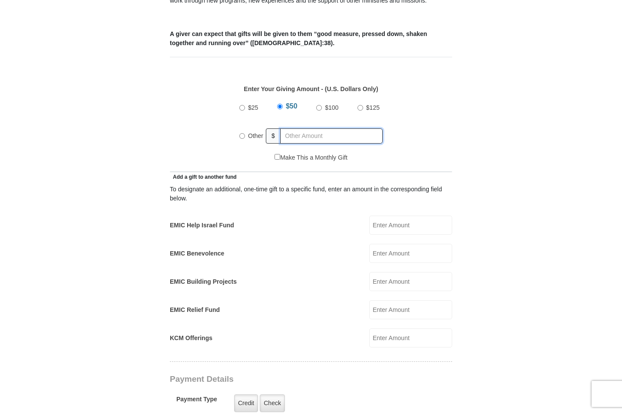 This screenshot has width=622, height=413. I want to click on span: Add a gift to another fund, so click(203, 177).